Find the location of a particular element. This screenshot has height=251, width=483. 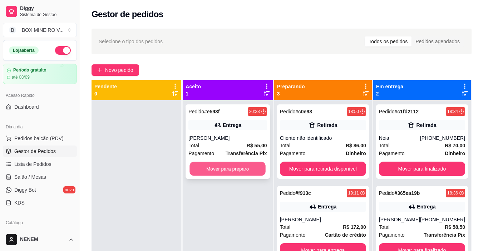

a: Salão / Mesas is located at coordinates (40, 177).